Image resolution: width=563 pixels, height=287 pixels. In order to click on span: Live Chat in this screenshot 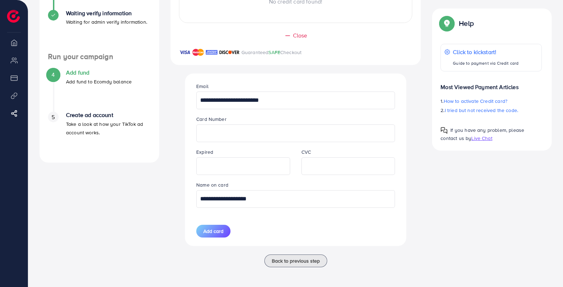, I will do `click(482, 138)`.